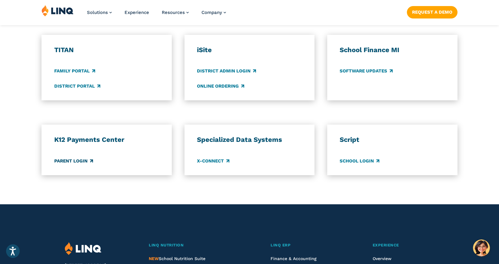 Image resolution: width=499 pixels, height=264 pixels. I want to click on span: LINQ ERP, so click(281, 245).